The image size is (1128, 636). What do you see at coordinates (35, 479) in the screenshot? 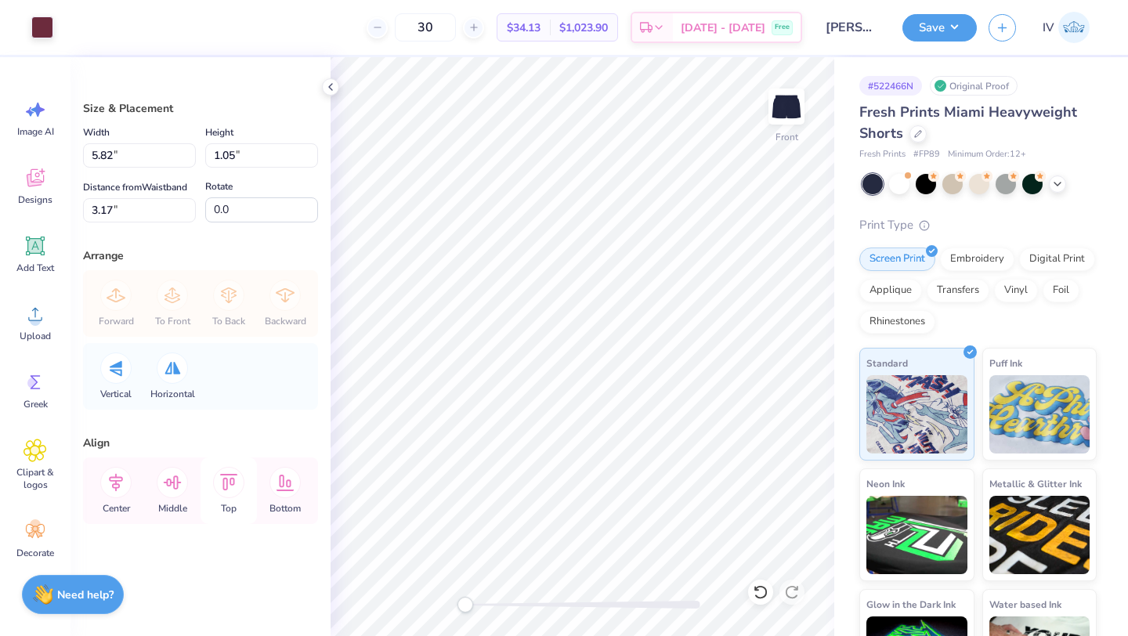
I see `span: Clipart & logos` at bounding box center [35, 479].